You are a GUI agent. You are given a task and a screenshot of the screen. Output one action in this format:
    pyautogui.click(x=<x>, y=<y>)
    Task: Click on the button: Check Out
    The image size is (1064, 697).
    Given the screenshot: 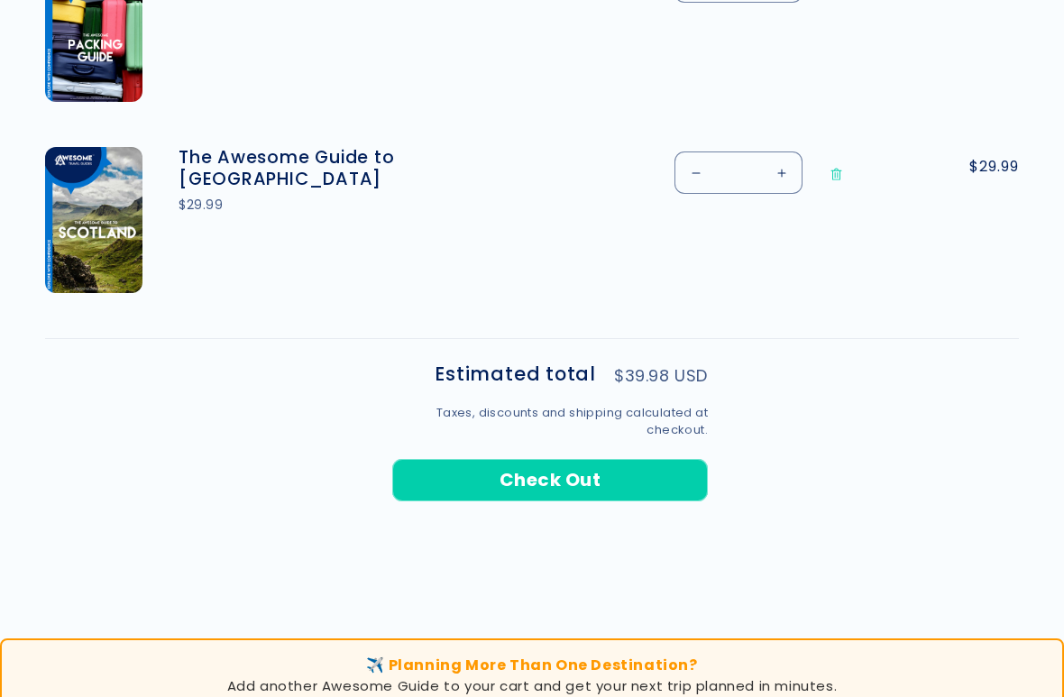 What is the action you would take?
    pyautogui.click(x=550, y=481)
    